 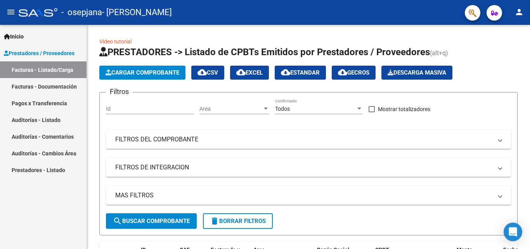 What do you see at coordinates (115, 41) in the screenshot?
I see `a: Video tutorial` at bounding box center [115, 41].